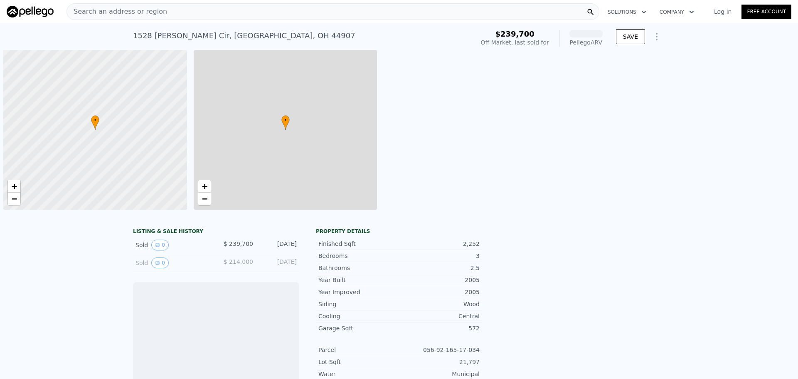 The width and height of the screenshot is (798, 379). Describe the element at coordinates (117, 12) in the screenshot. I see `span: Search an address or region` at that location.